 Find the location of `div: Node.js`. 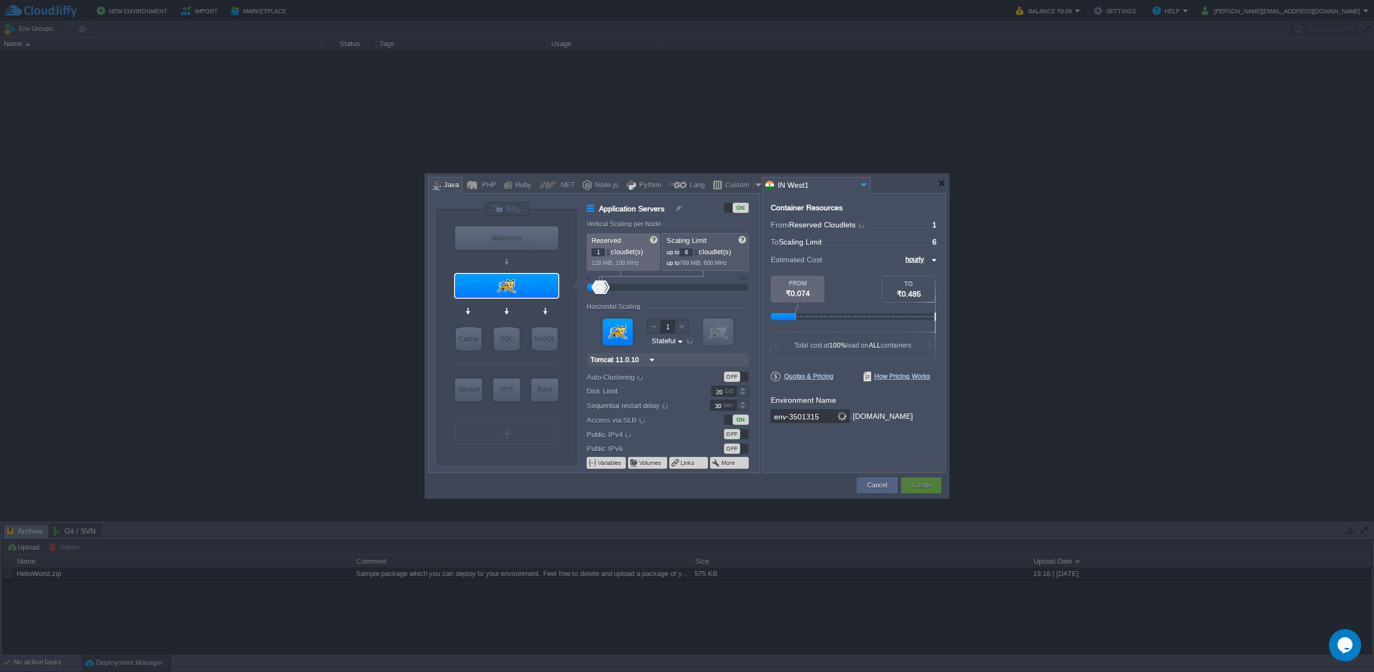

div: Node.js is located at coordinates (605, 186).